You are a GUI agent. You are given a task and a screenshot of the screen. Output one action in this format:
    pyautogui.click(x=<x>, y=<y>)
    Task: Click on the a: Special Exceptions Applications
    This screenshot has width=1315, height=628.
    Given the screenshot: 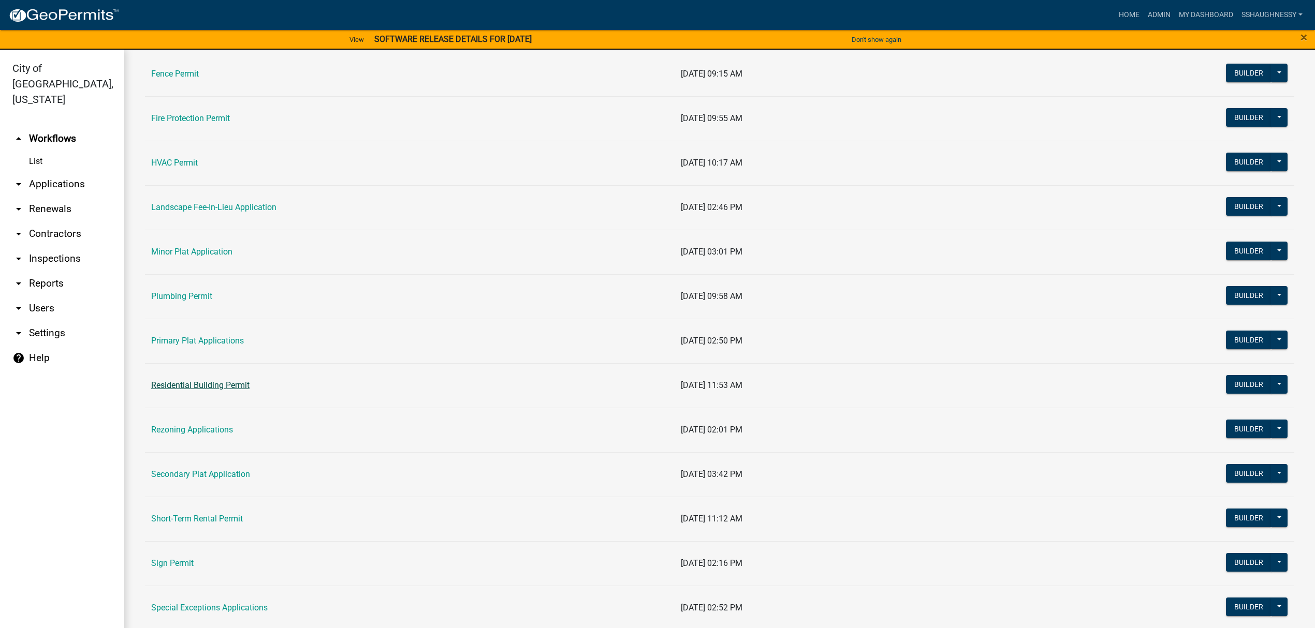 What is the action you would take?
    pyautogui.click(x=209, y=608)
    